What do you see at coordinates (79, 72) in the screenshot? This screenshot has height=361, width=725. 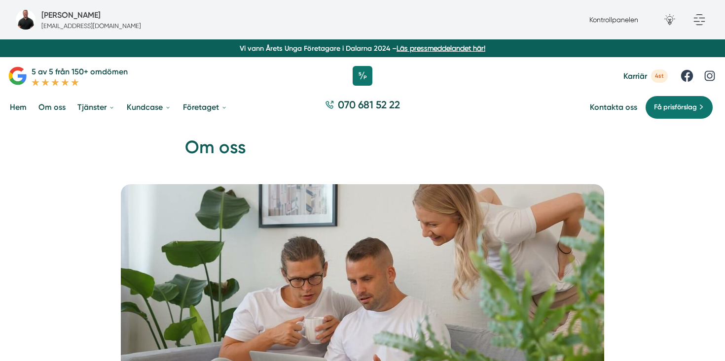 I see `p: 5 av 5 från 150+ omdömen` at bounding box center [79, 72].